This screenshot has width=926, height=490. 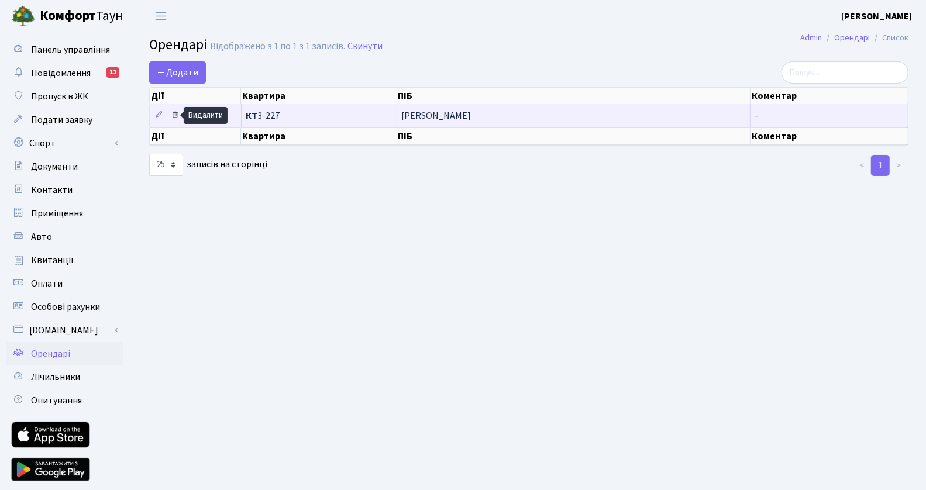 I want to click on span: Повідомлення, so click(x=61, y=73).